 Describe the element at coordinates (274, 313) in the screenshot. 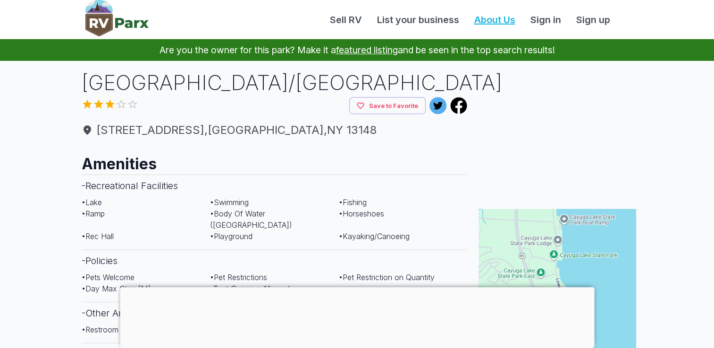

I see `h3: - Other Amenities & Services` at that location.